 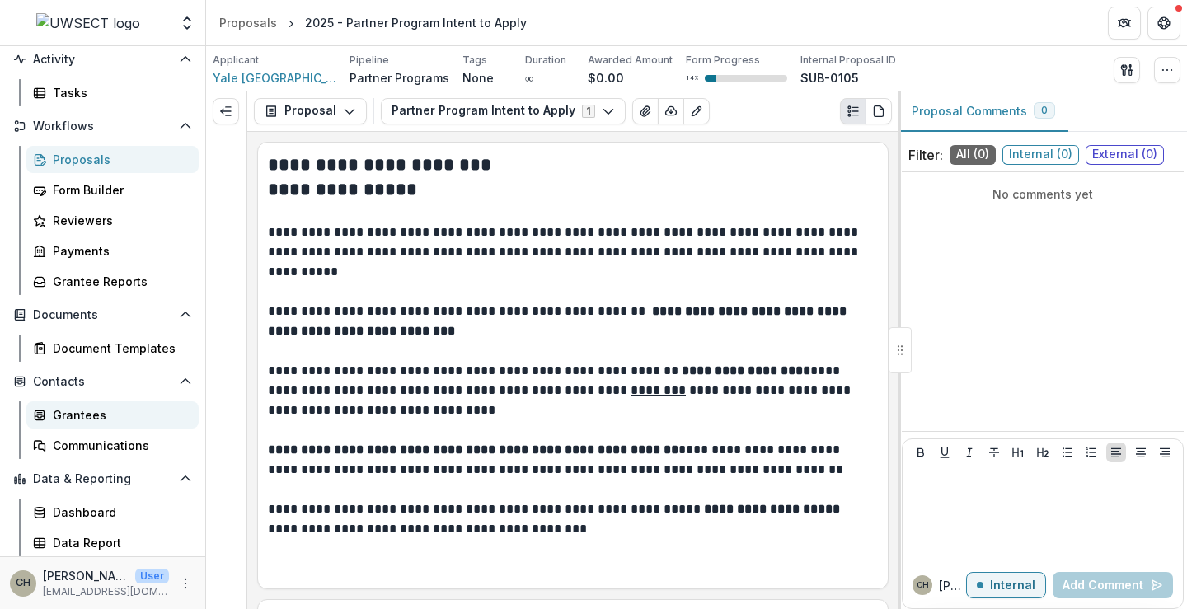 I want to click on button: PDF view, so click(x=879, y=111).